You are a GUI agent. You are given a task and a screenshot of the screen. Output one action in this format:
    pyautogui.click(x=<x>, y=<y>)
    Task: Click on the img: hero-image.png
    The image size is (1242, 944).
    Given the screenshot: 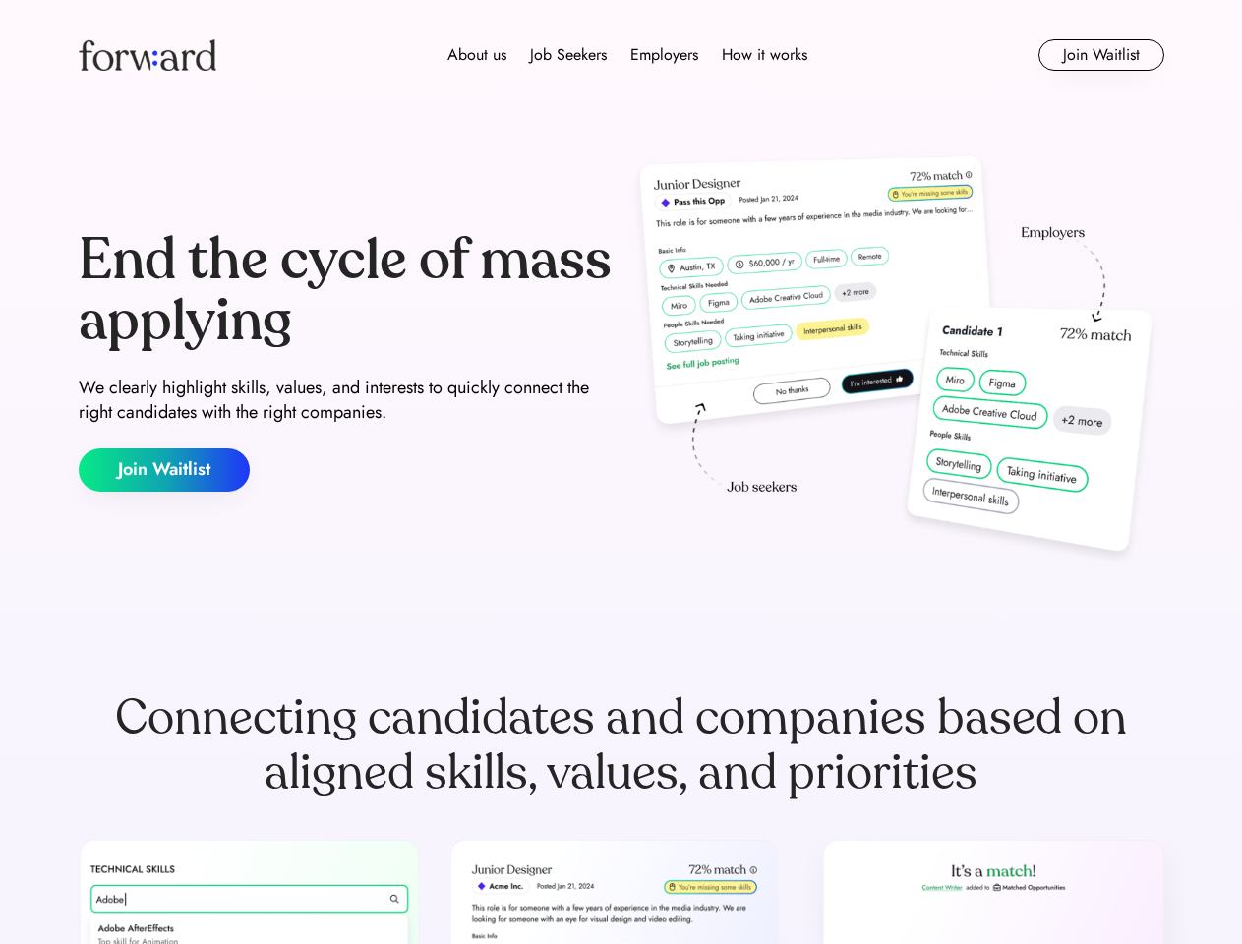 What is the action you would take?
    pyautogui.click(x=897, y=361)
    